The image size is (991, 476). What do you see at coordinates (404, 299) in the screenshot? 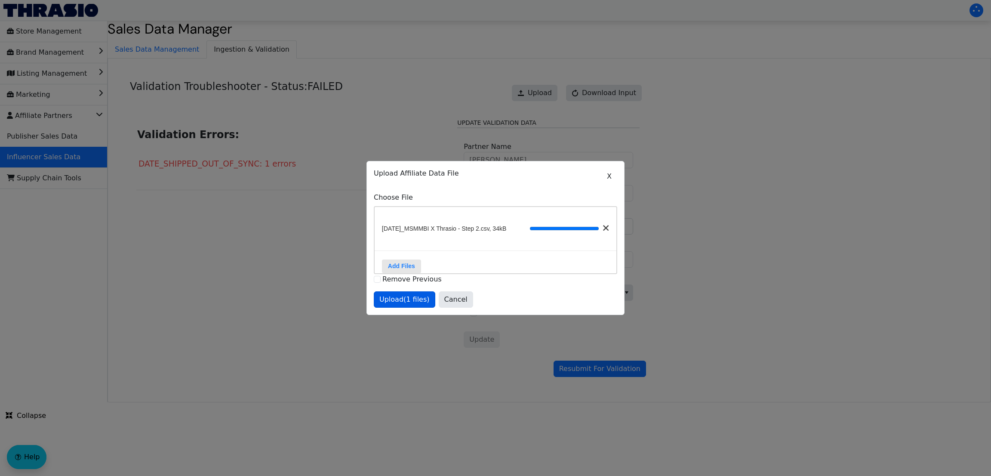
I see `button: Upload(1 files)` at bounding box center [404, 299].